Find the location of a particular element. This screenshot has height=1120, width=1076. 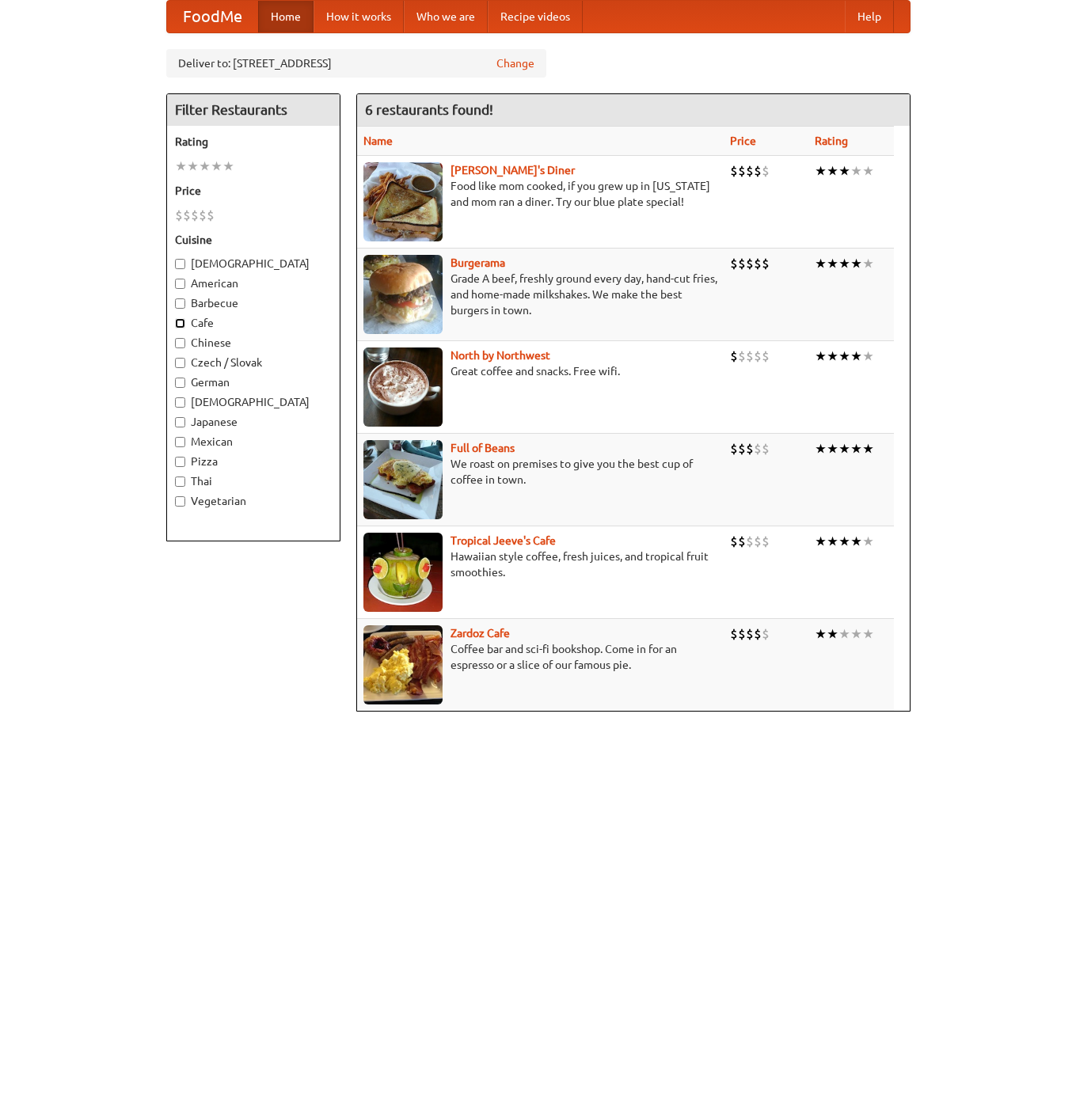

p: Great coffee and snacks. Free wifi. is located at coordinates (540, 371).